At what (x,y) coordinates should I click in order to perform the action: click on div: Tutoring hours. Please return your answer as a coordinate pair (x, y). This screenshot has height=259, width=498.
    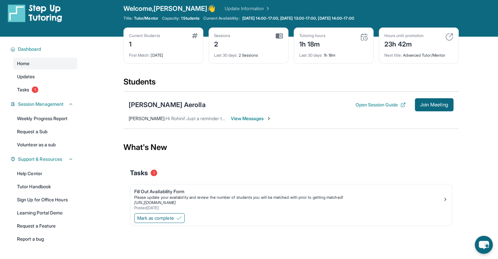
    Looking at the image, I should click on (312, 36).